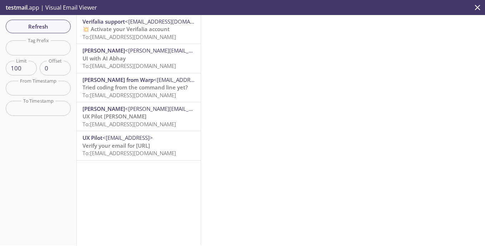 This screenshot has width=485, height=246. I want to click on span: UX Pilot, so click(93, 138).